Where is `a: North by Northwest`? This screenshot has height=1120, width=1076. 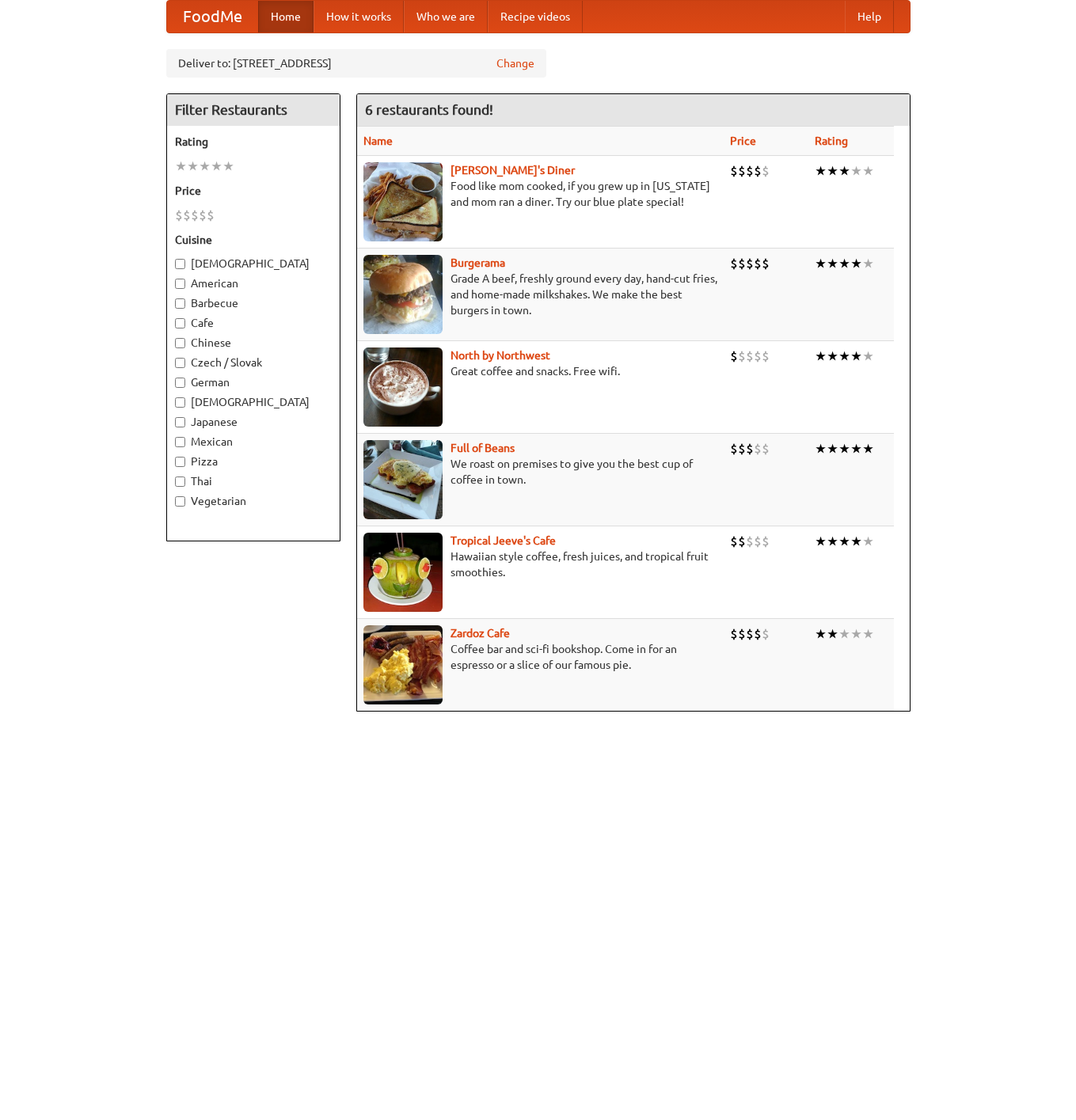 a: North by Northwest is located at coordinates (500, 355).